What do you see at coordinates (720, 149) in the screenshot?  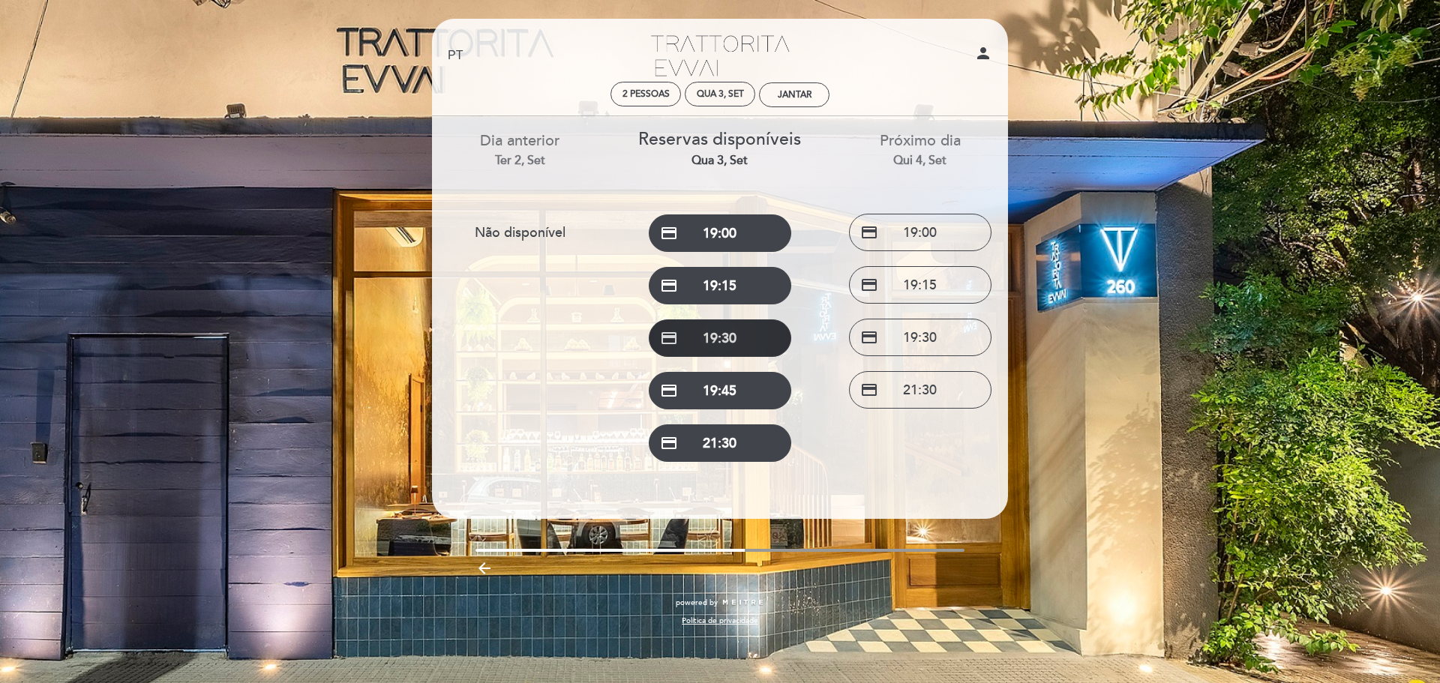 I see `div: Reservas disponíveis` at bounding box center [720, 149].